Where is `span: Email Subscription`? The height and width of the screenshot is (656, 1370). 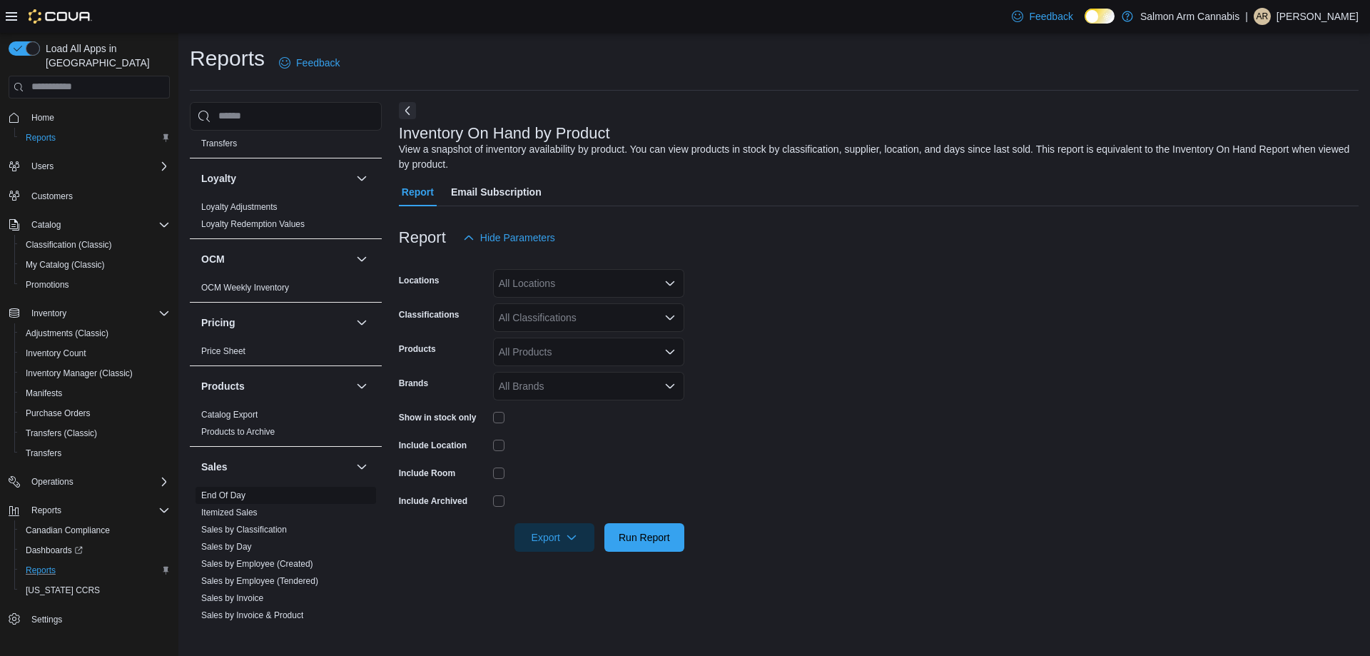
span: Email Subscription is located at coordinates (496, 192).